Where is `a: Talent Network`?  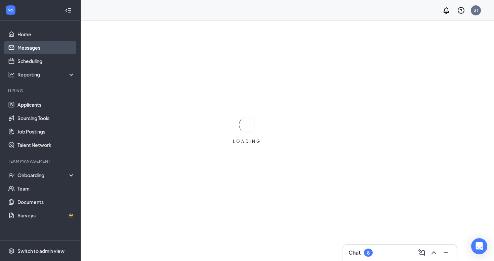 a: Talent Network is located at coordinates (46, 145).